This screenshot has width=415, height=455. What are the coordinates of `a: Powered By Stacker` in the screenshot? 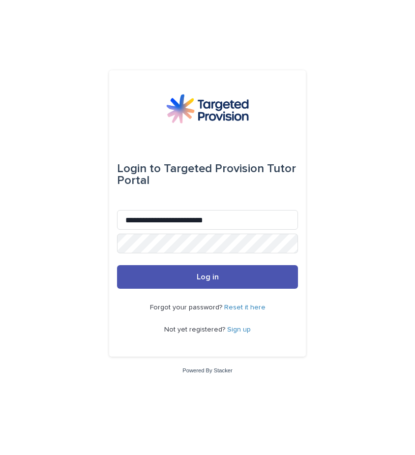 It's located at (207, 370).